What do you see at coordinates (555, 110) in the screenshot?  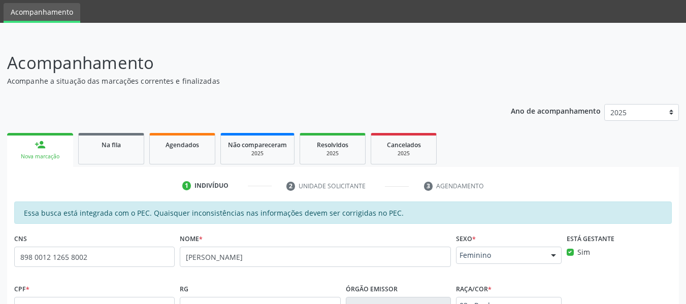 I see `p: Ano de acompanhamento` at bounding box center [555, 110].